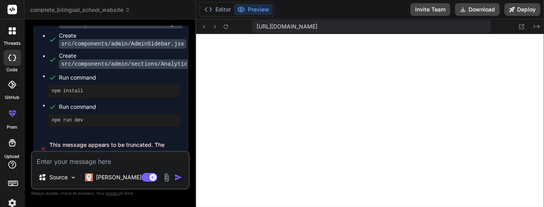  Describe the element at coordinates (89, 177) in the screenshot. I see `img: Claude 4 Sonnet` at that location.